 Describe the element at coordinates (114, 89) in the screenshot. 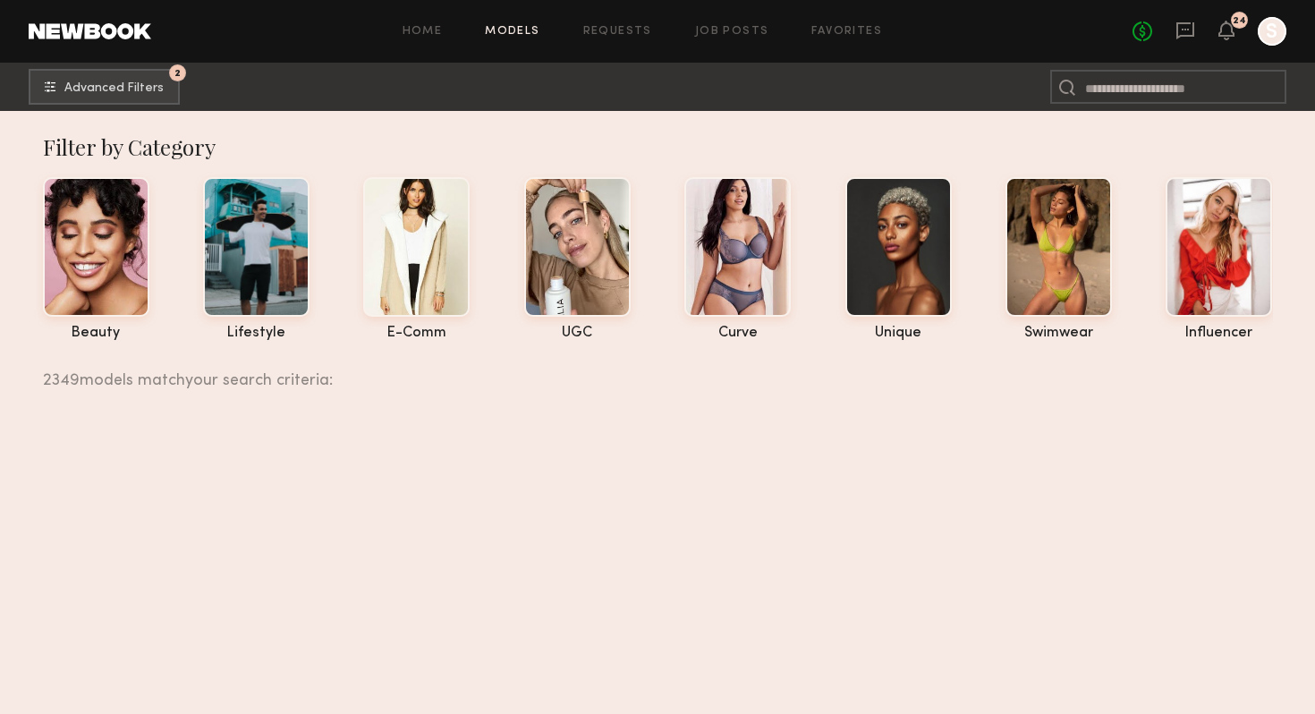

I see `span: Advanced Filters` at that location.